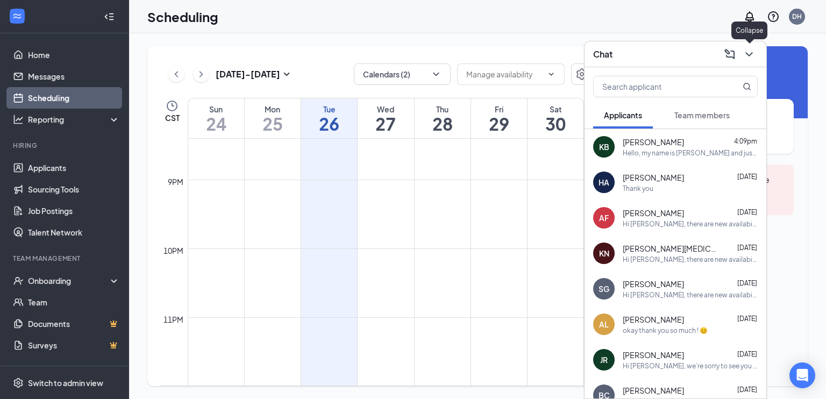  I want to click on button: Settings, so click(582, 74).